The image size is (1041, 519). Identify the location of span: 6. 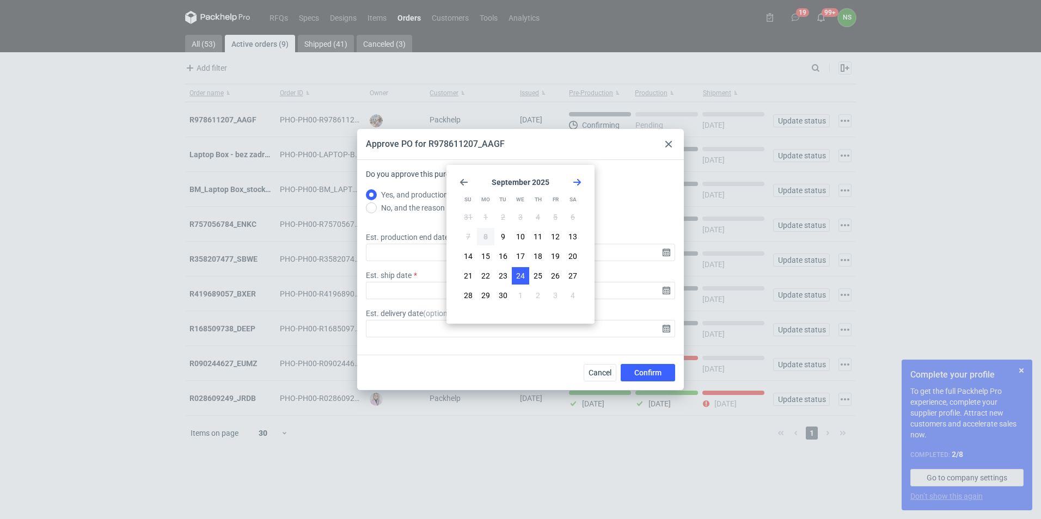
(573, 217).